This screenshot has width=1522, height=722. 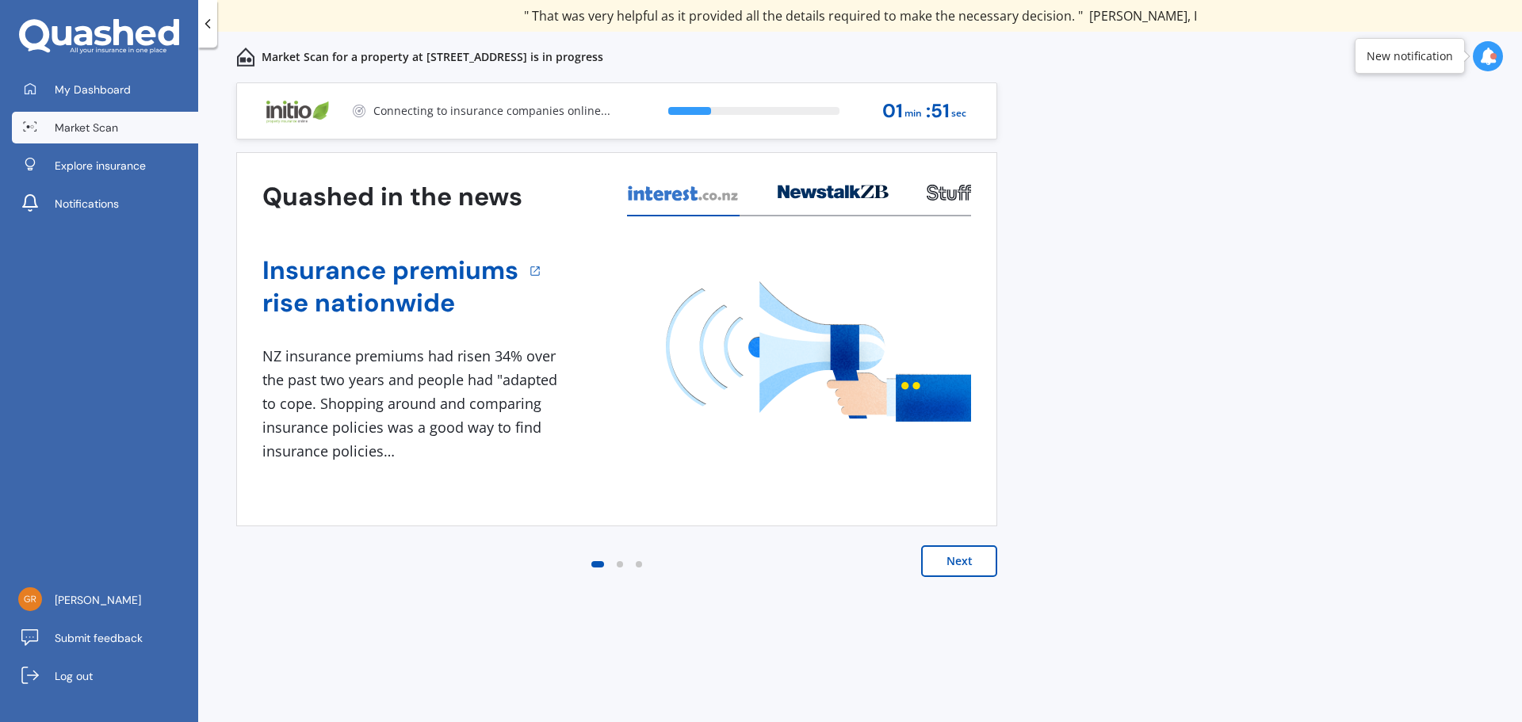 What do you see at coordinates (86, 204) in the screenshot?
I see `span: Notifications` at bounding box center [86, 204].